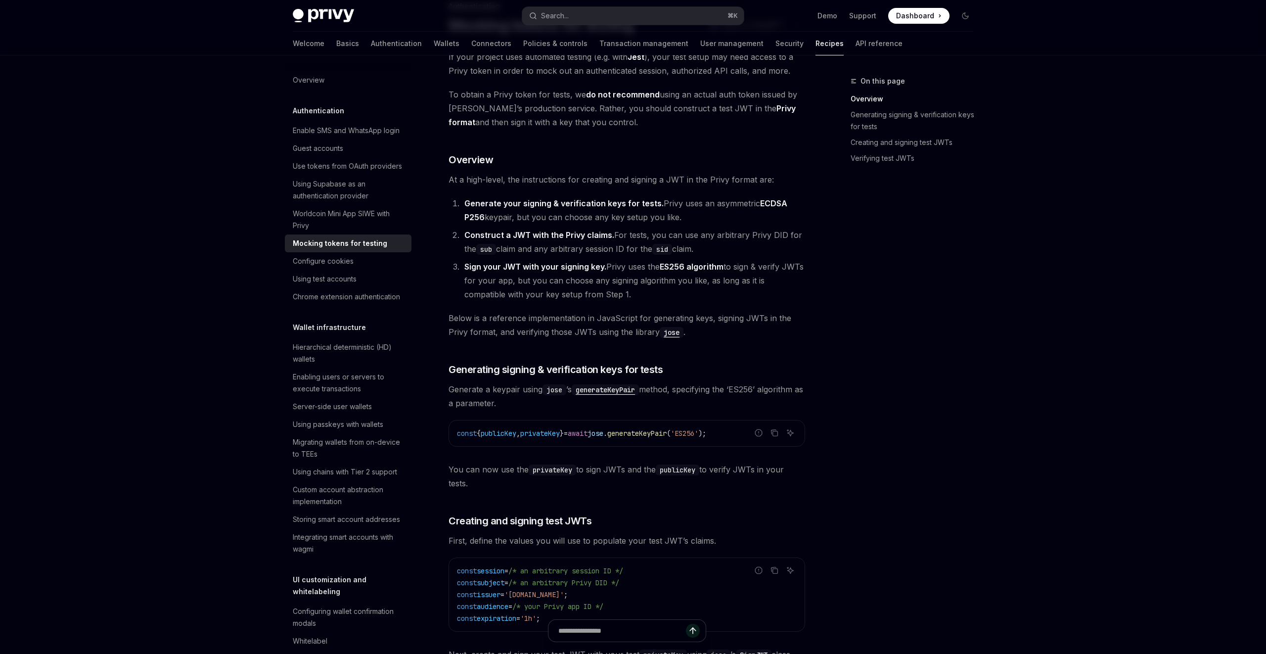  Describe the element at coordinates (883, 81) in the screenshot. I see `span: On this page` at that location.